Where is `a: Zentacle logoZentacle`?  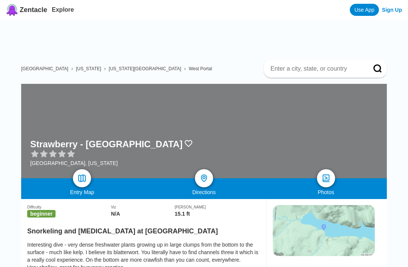 a: Zentacle logoZentacle is located at coordinates (26, 10).